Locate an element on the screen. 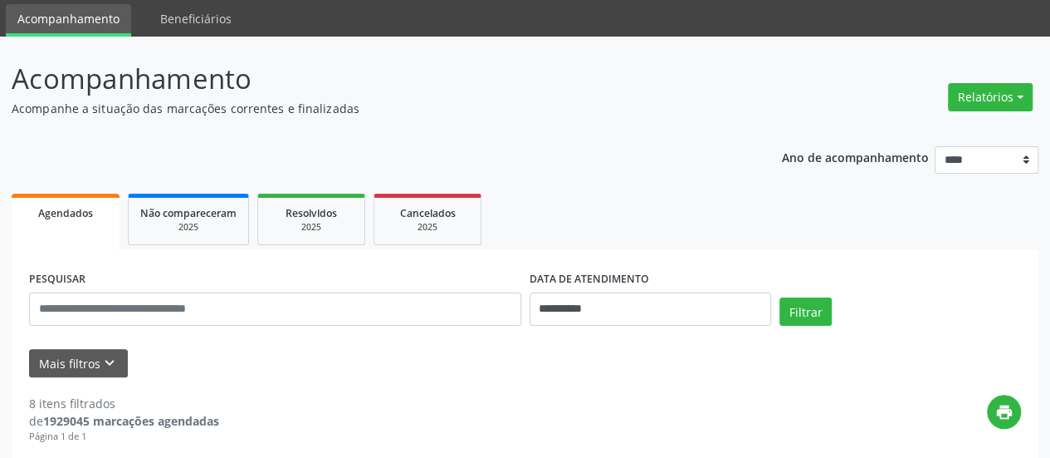  i: keyboard_arrow_down is located at coordinates (110, 363).